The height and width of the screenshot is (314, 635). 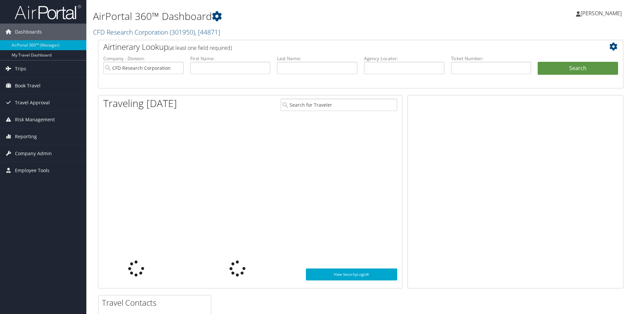 I want to click on span: Dashboards, so click(x=28, y=32).